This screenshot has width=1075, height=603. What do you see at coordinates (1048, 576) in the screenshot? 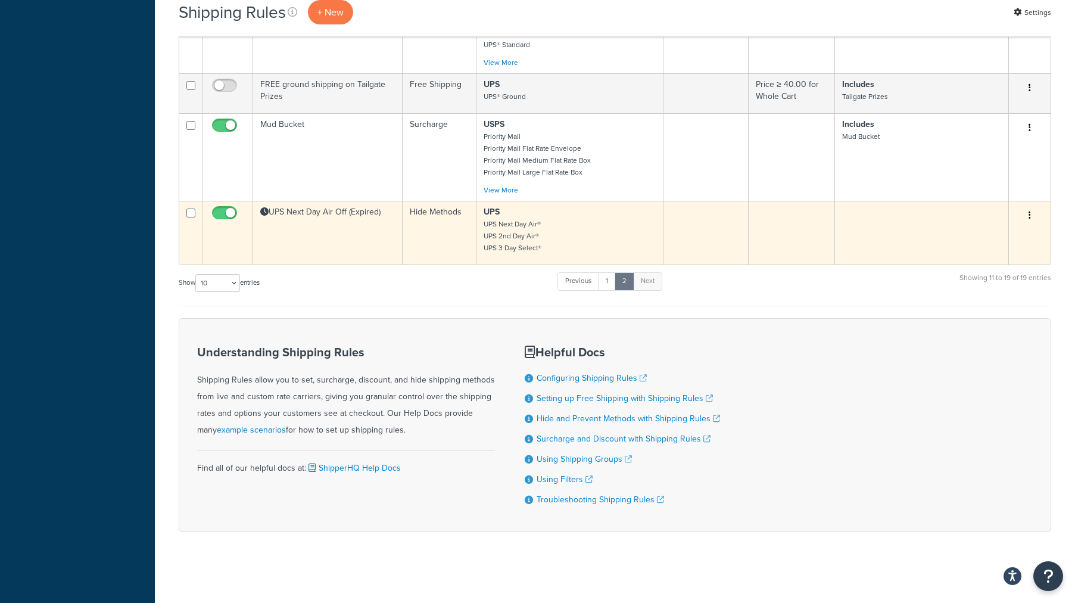
I see `button: Open Resource Center` at bounding box center [1048, 576].